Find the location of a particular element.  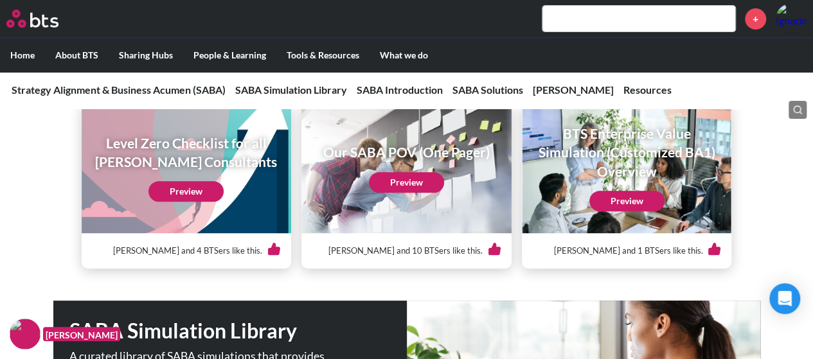

label: What we do is located at coordinates (404, 55).